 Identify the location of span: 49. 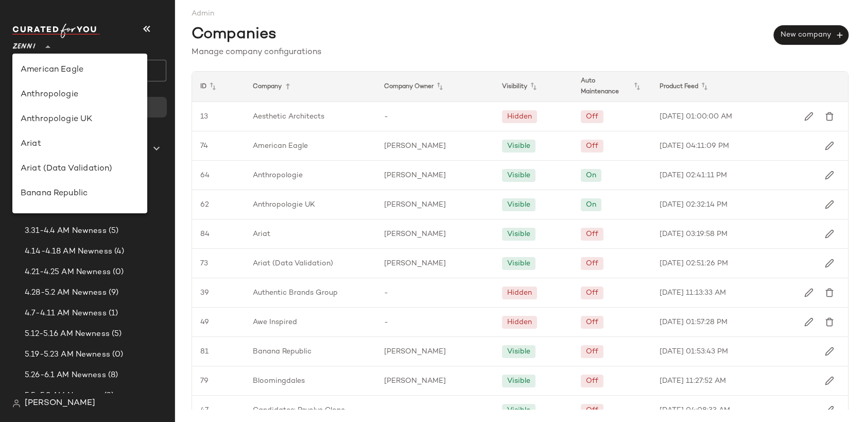
(204, 322).